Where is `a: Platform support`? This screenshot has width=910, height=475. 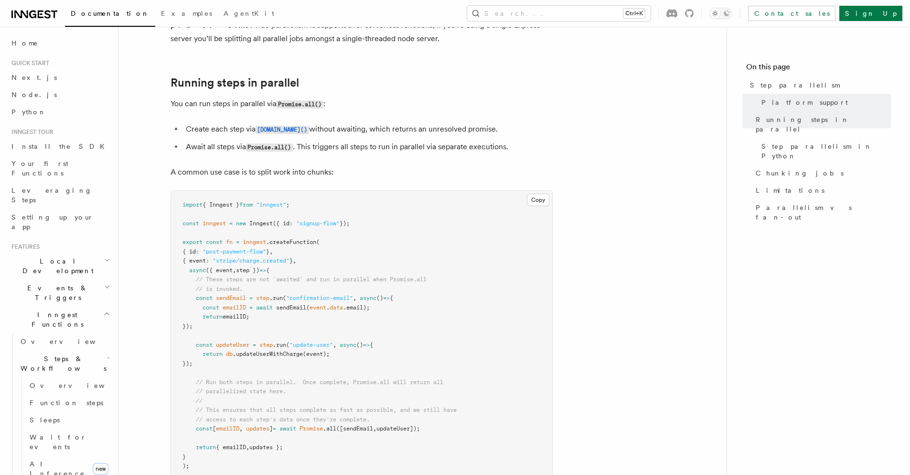 a: Platform support is located at coordinates (824, 102).